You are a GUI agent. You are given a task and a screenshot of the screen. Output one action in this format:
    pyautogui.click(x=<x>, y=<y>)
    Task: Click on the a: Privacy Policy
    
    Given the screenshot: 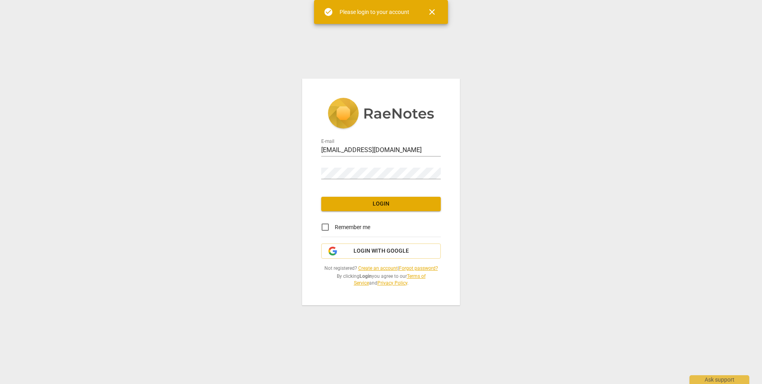 What is the action you would take?
    pyautogui.click(x=392, y=283)
    